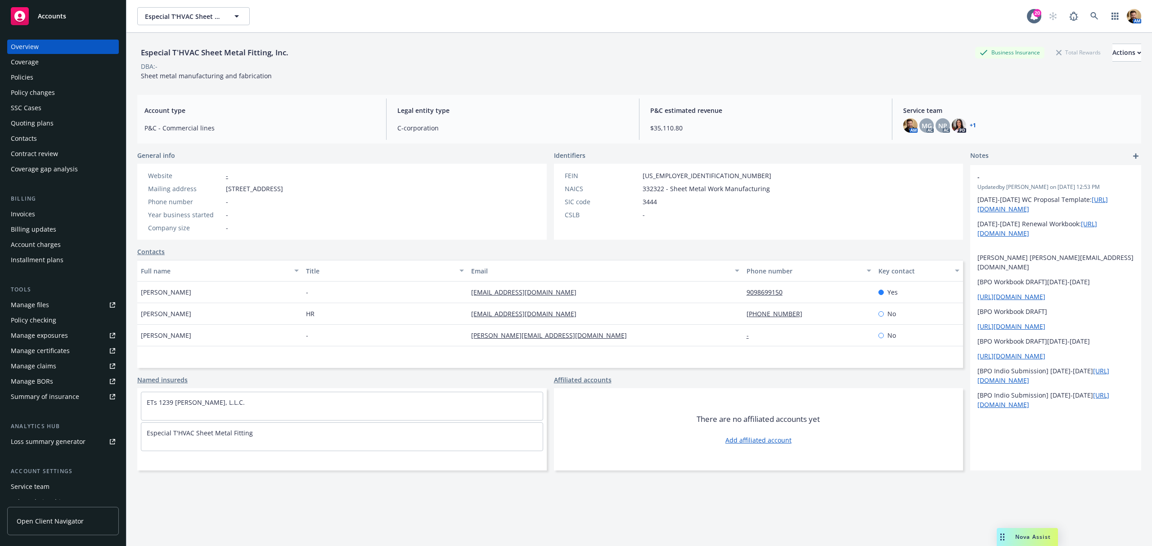 Image resolution: width=1152 pixels, height=546 pixels. I want to click on div: Title, so click(380, 271).